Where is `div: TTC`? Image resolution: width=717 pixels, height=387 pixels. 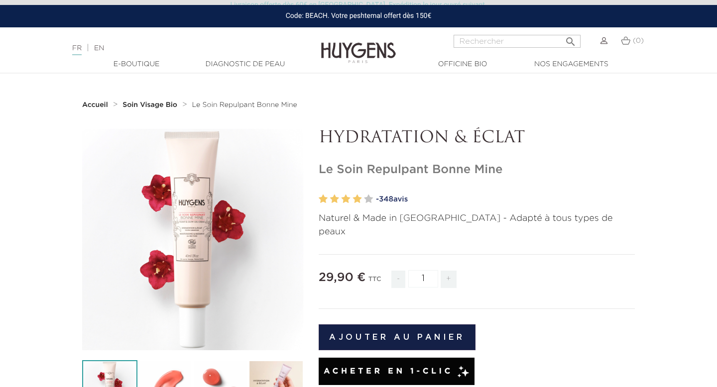 div: TTC is located at coordinates (375, 282).